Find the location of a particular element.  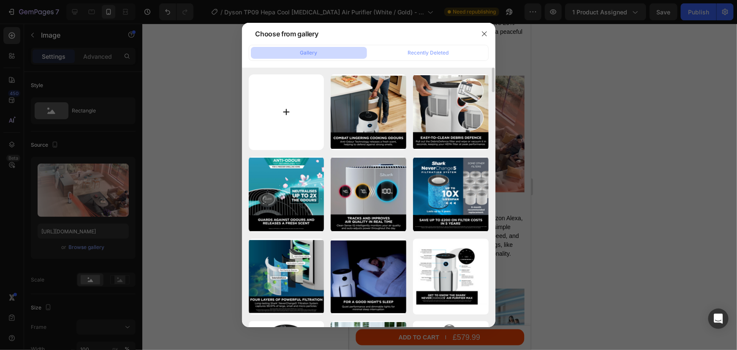

div: Gallery is located at coordinates (309, 53).